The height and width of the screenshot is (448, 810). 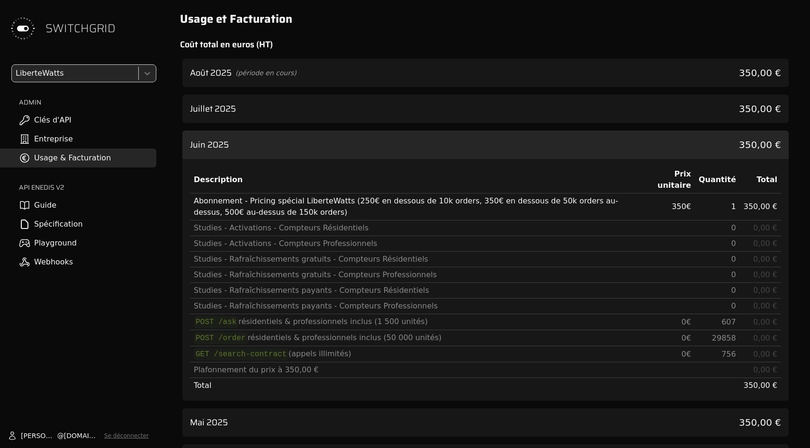 What do you see at coordinates (23, 28) in the screenshot?
I see `img: Switchgrid Logo` at bounding box center [23, 28].